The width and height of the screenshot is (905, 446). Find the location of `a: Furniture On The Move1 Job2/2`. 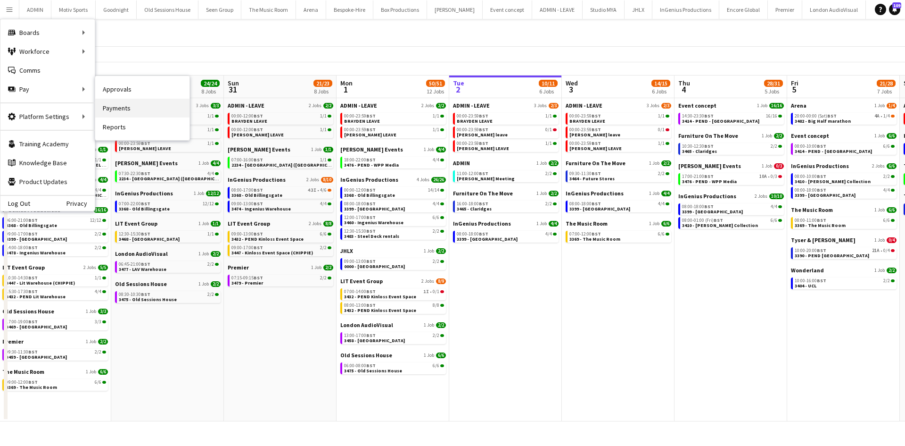

a: Furniture On The Move1 Job2/2 is located at coordinates (619, 163).